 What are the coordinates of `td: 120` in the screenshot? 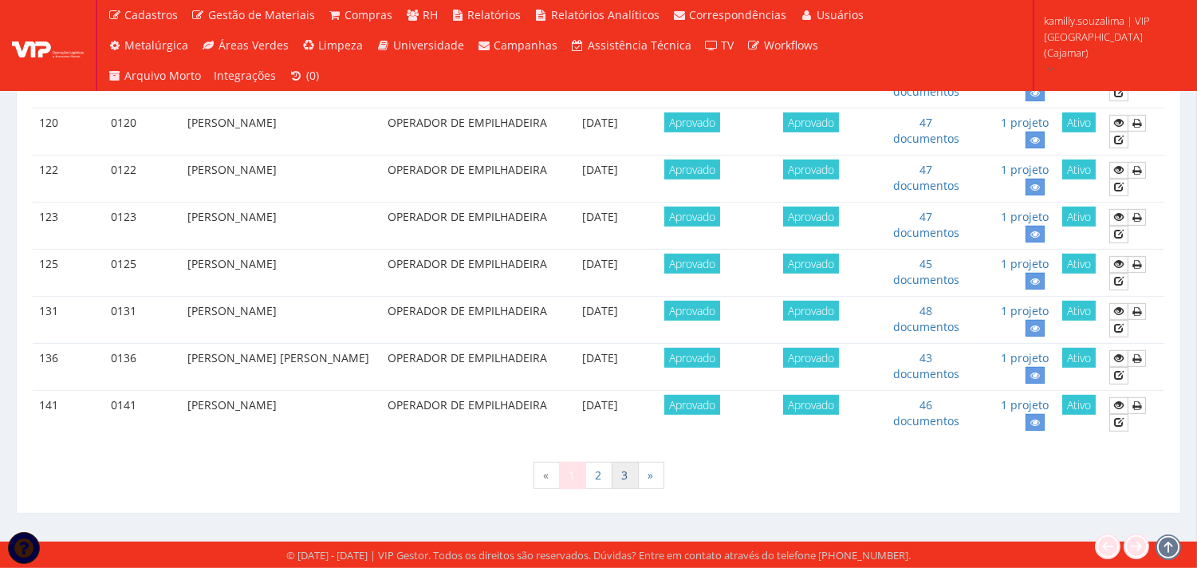 It's located at (69, 131).